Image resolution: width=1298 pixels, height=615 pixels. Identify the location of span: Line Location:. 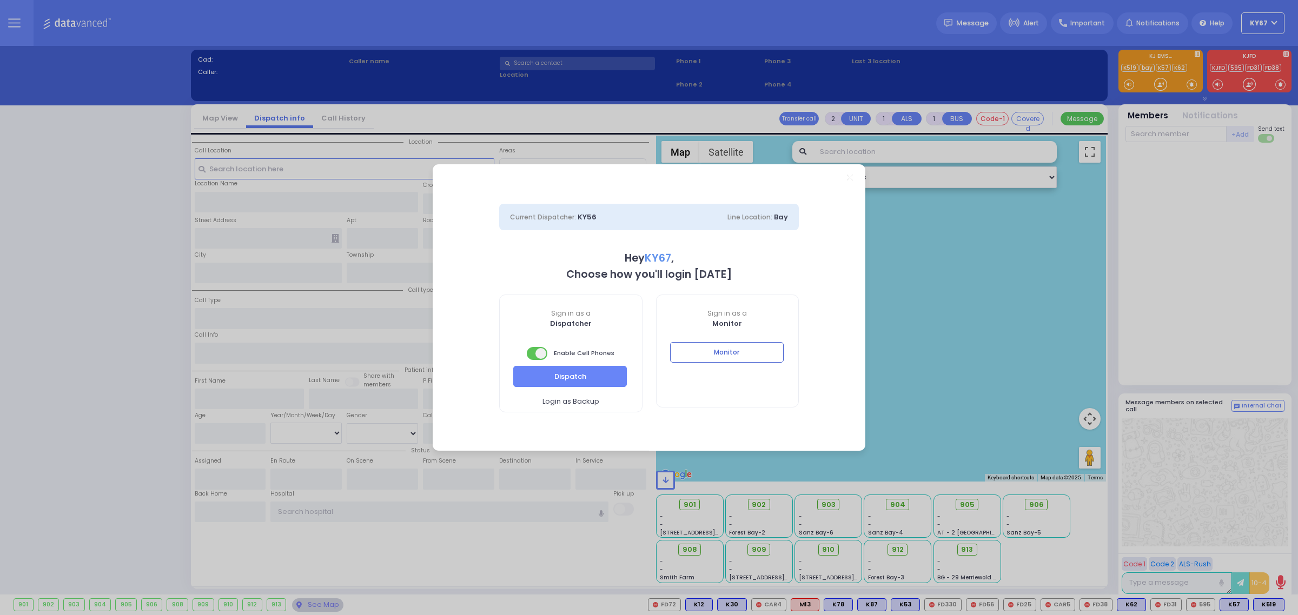
(750, 217).